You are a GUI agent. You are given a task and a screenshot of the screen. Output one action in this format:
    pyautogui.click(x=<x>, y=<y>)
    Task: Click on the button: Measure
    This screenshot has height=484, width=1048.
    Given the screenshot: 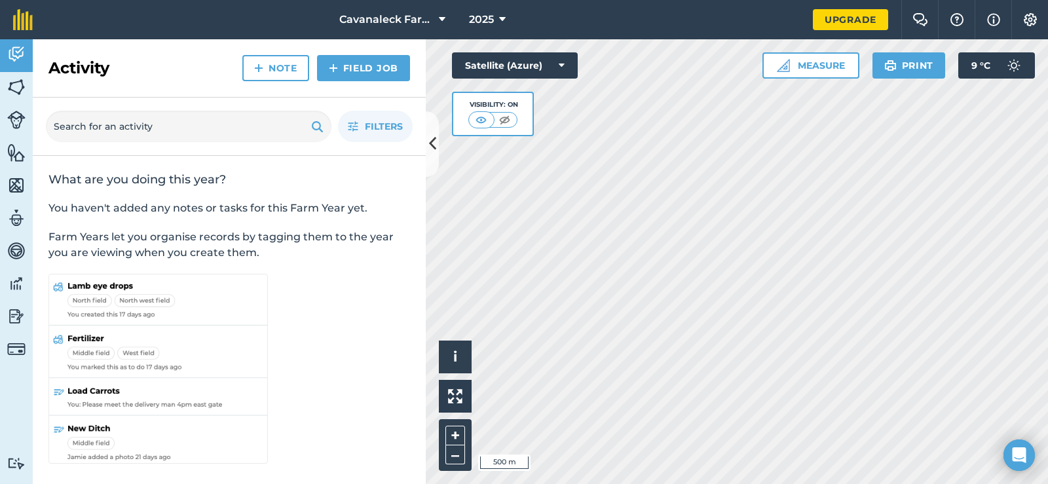 What is the action you would take?
    pyautogui.click(x=811, y=66)
    